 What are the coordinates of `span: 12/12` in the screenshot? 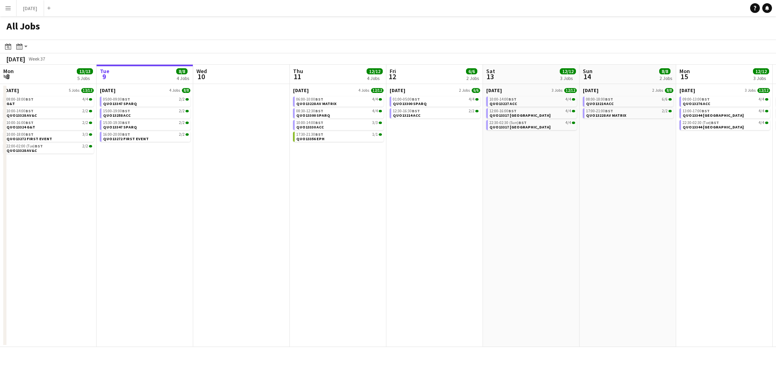 It's located at (761, 71).